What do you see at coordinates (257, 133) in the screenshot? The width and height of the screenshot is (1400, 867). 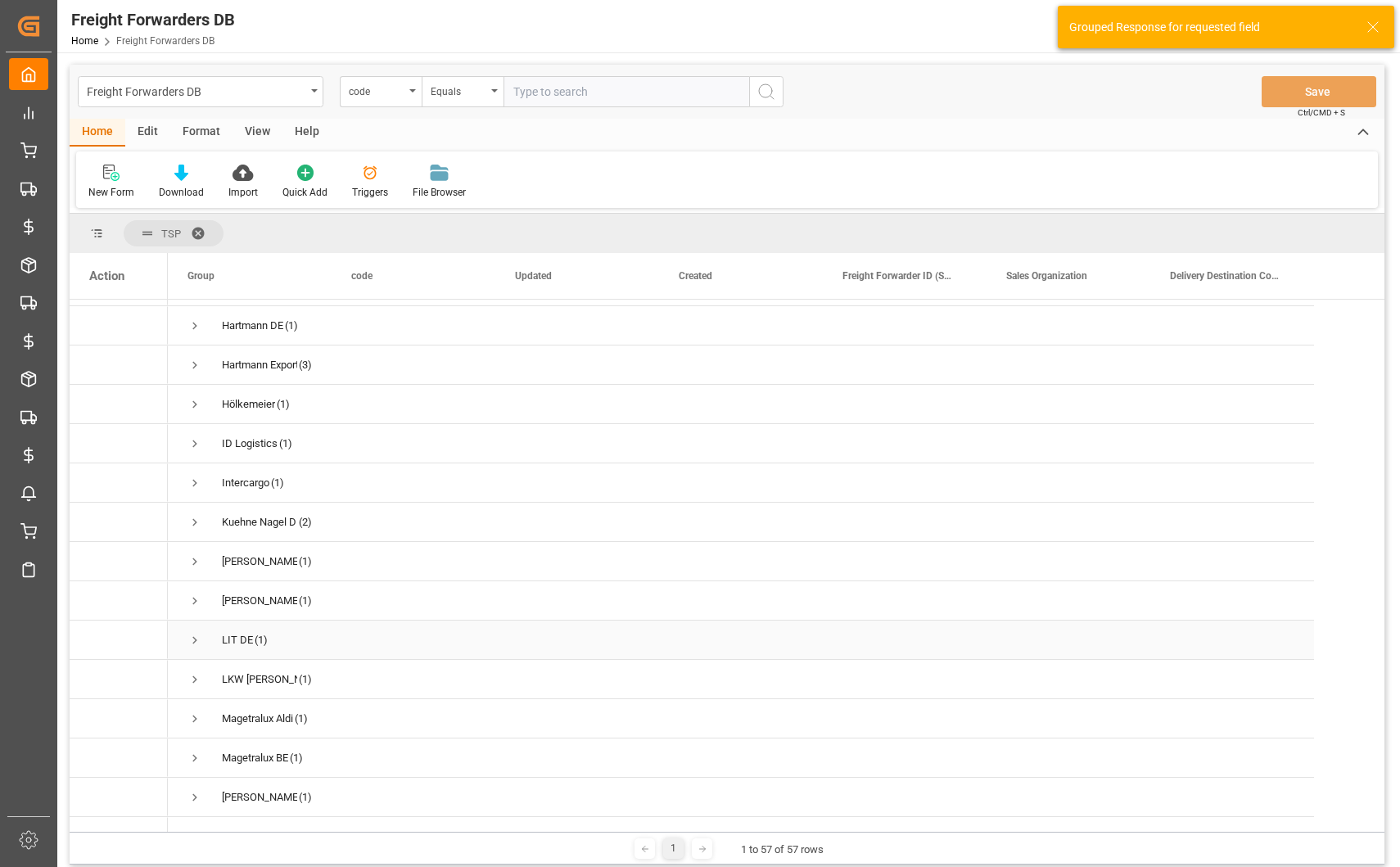 I see `div: View` at bounding box center [257, 133].